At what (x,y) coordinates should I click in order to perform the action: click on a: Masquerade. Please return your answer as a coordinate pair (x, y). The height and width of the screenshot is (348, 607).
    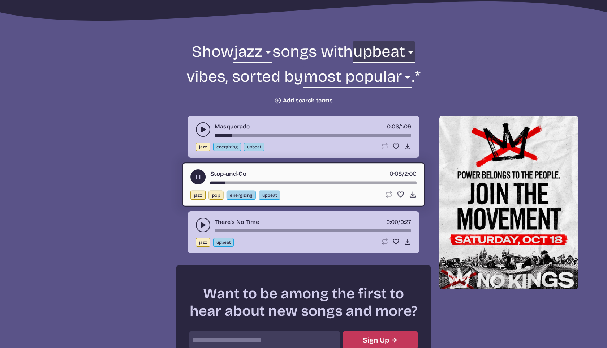
    Looking at the image, I should click on (232, 126).